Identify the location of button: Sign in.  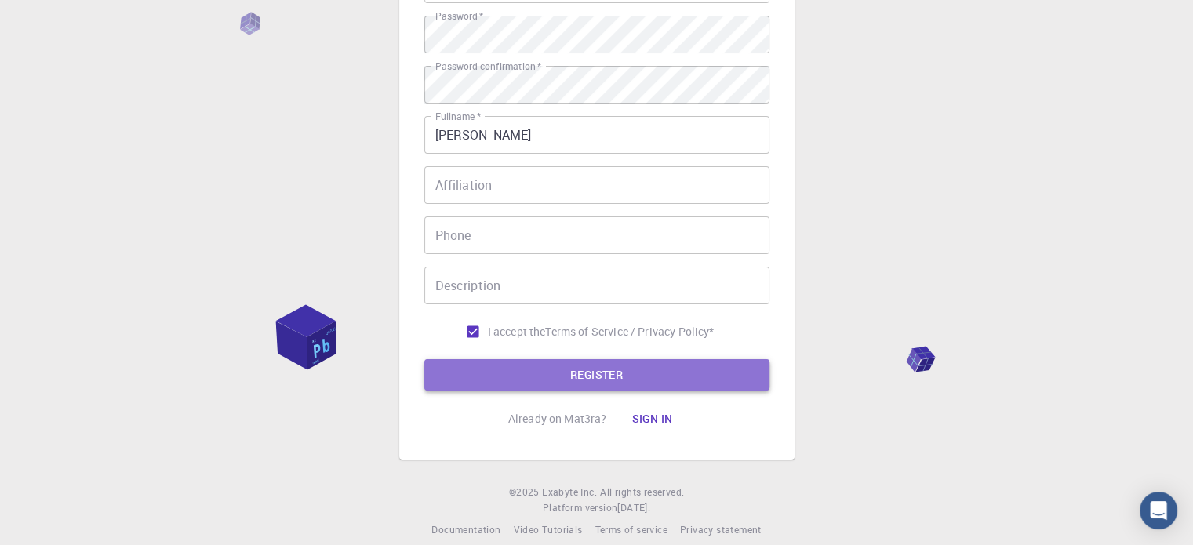
(652, 419).